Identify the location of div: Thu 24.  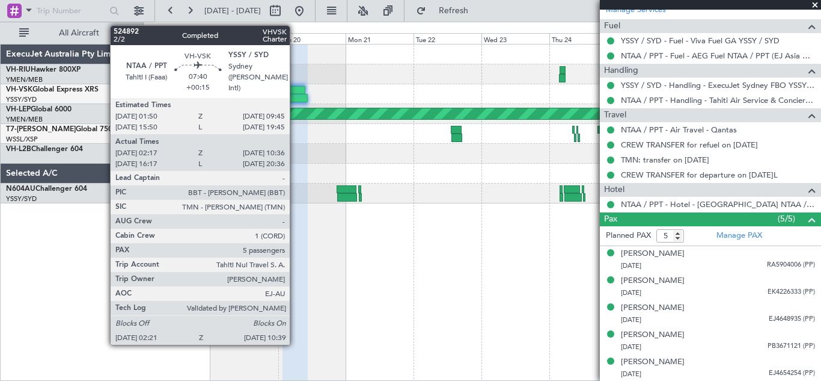
(583, 38).